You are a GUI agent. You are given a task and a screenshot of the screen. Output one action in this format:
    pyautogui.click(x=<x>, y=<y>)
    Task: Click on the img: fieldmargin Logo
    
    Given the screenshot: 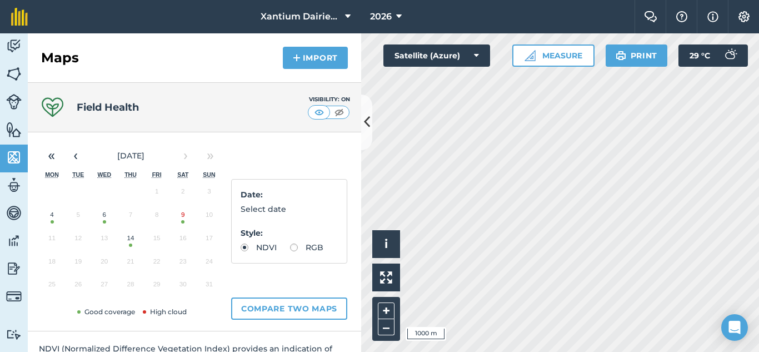 What is the action you would take?
    pyautogui.click(x=19, y=17)
    